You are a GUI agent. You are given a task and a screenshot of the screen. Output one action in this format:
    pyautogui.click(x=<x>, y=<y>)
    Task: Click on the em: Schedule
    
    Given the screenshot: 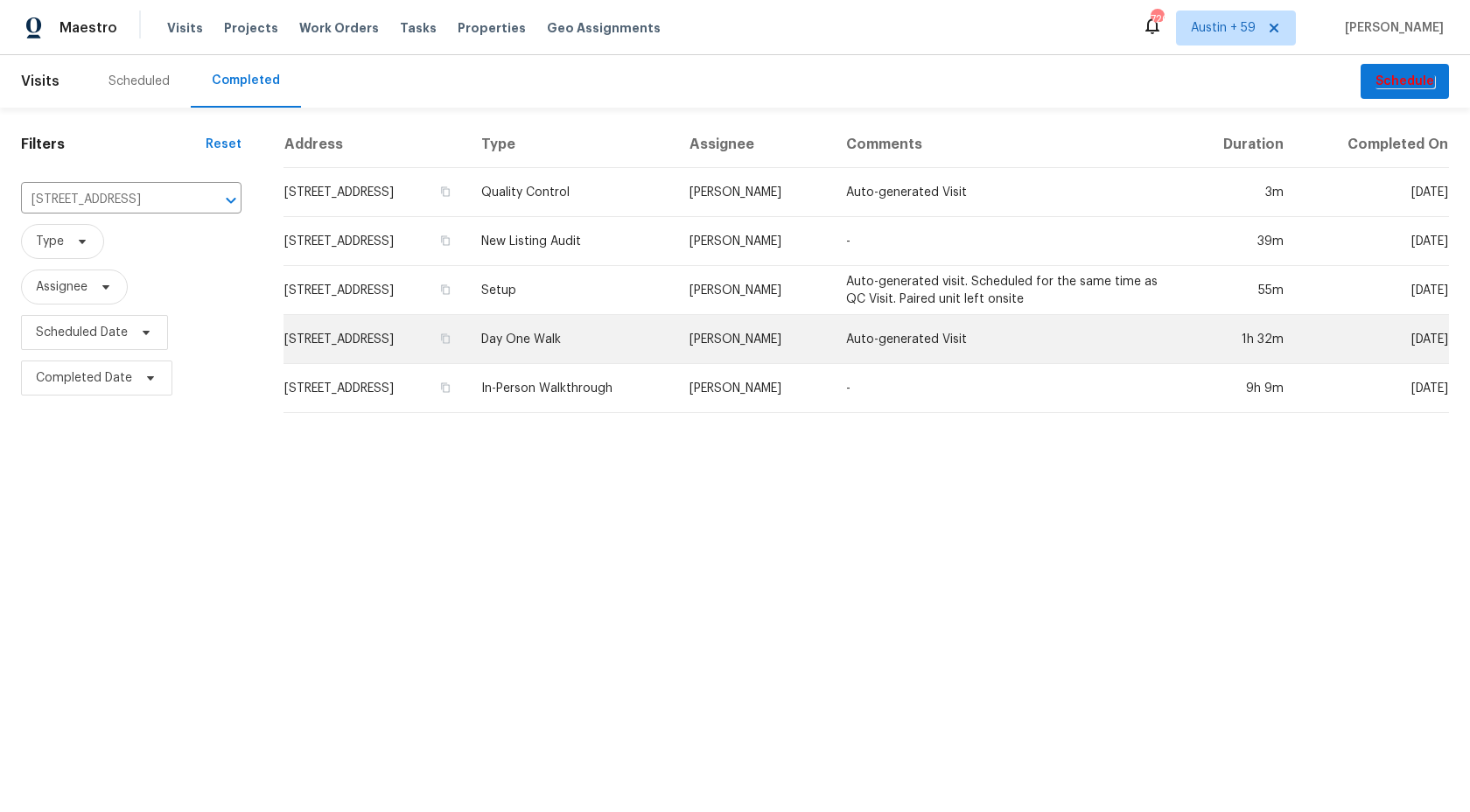 What is the action you would take?
    pyautogui.click(x=1405, y=81)
    